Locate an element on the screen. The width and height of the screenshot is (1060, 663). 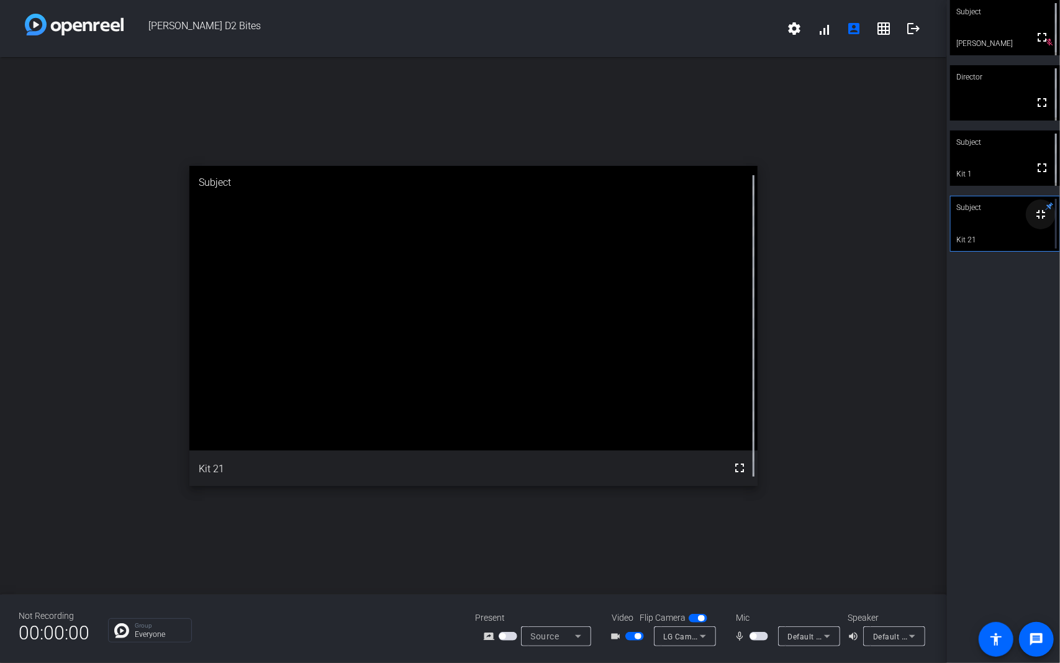
div: Present is located at coordinates (537, 617).